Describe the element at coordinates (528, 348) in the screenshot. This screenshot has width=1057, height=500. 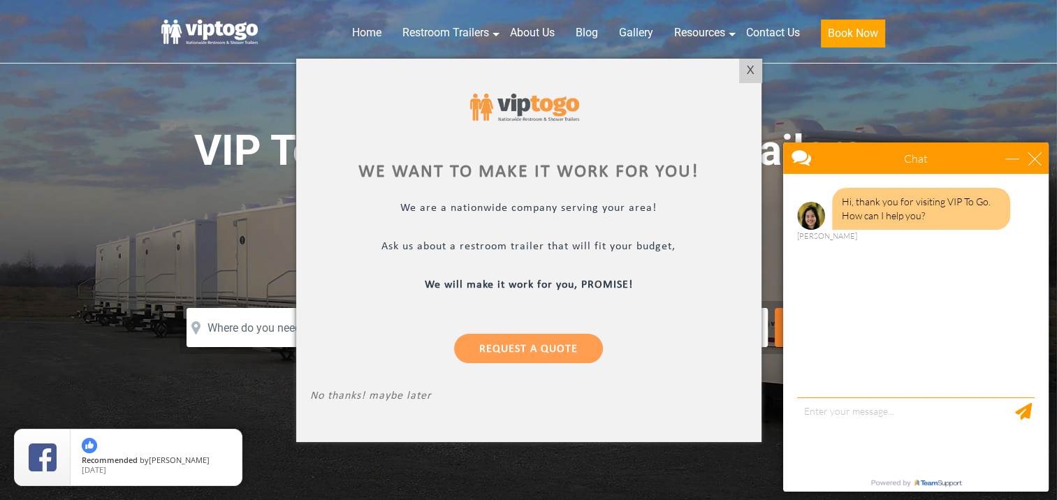
I see `a: Request a Quote` at that location.